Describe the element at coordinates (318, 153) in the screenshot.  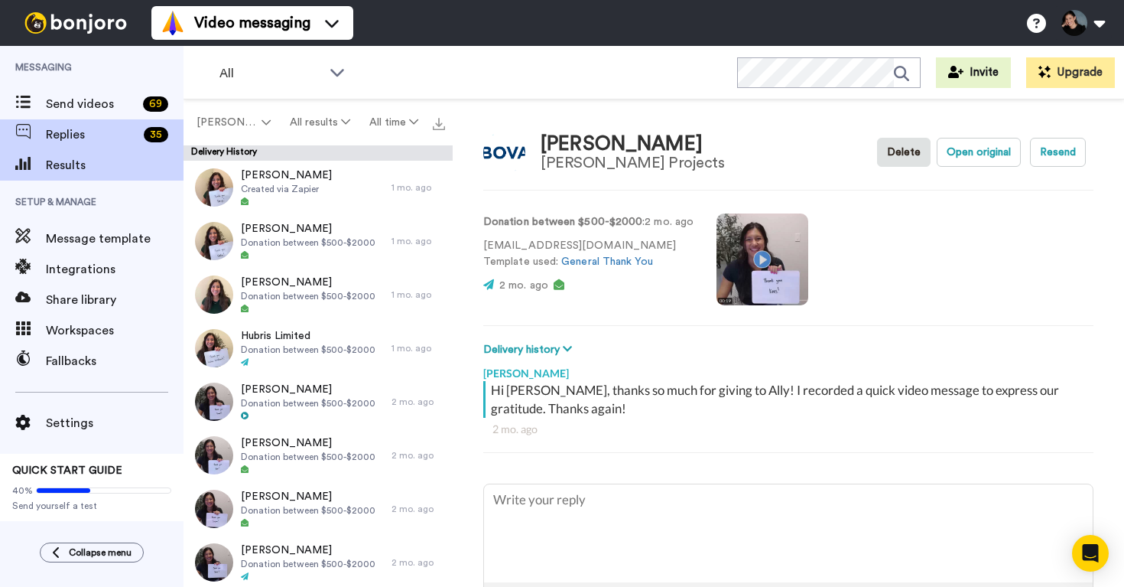
I see `div: Delivery History` at that location.